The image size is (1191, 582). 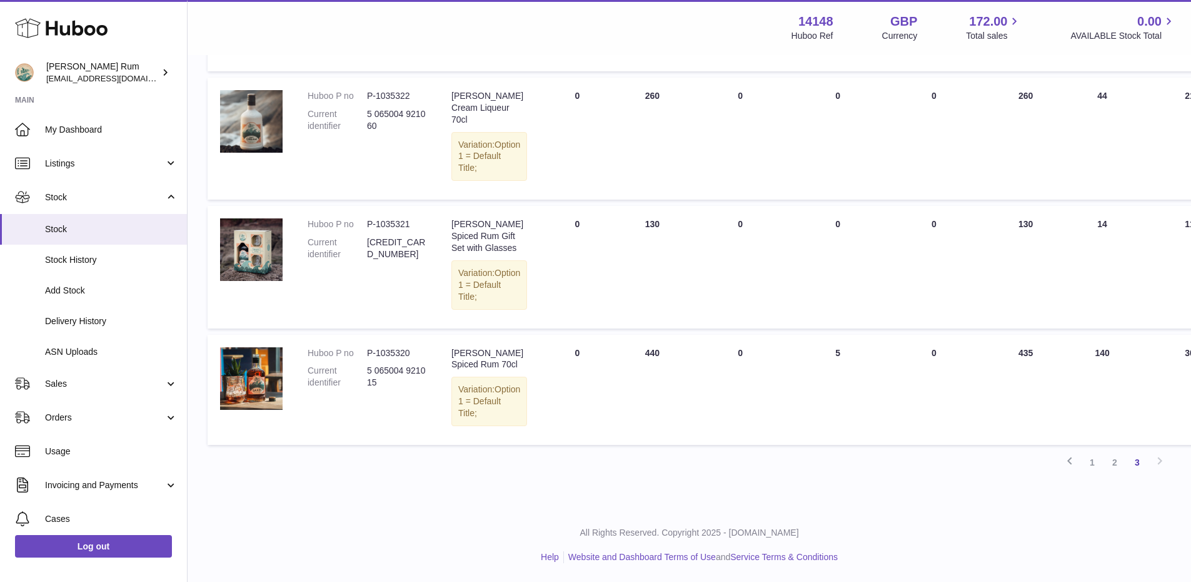 What do you see at coordinates (111, 451) in the screenshot?
I see `span: Usage` at bounding box center [111, 451].